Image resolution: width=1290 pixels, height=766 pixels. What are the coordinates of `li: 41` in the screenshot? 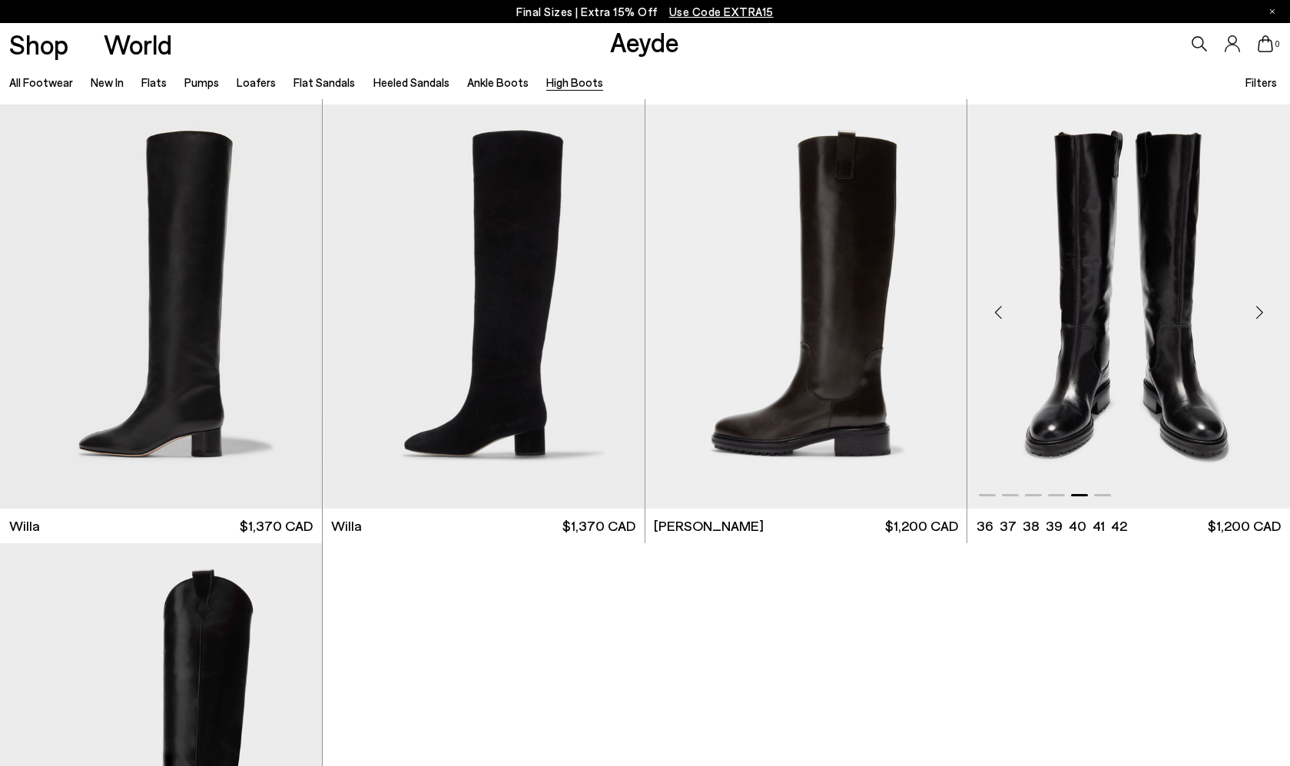 It's located at (1099, 526).